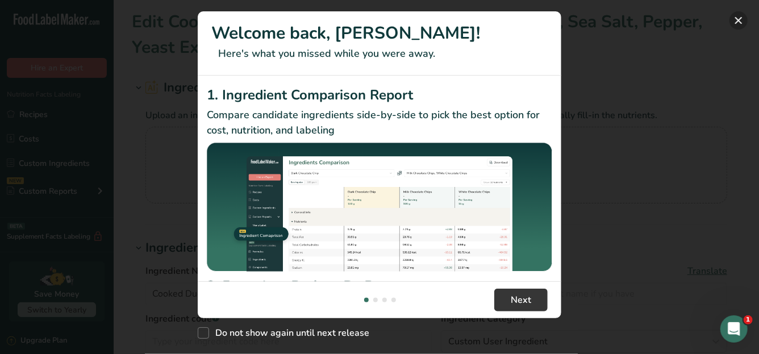 Image resolution: width=759 pixels, height=354 pixels. I want to click on p: Here's what you missed while you were away., so click(380, 53).